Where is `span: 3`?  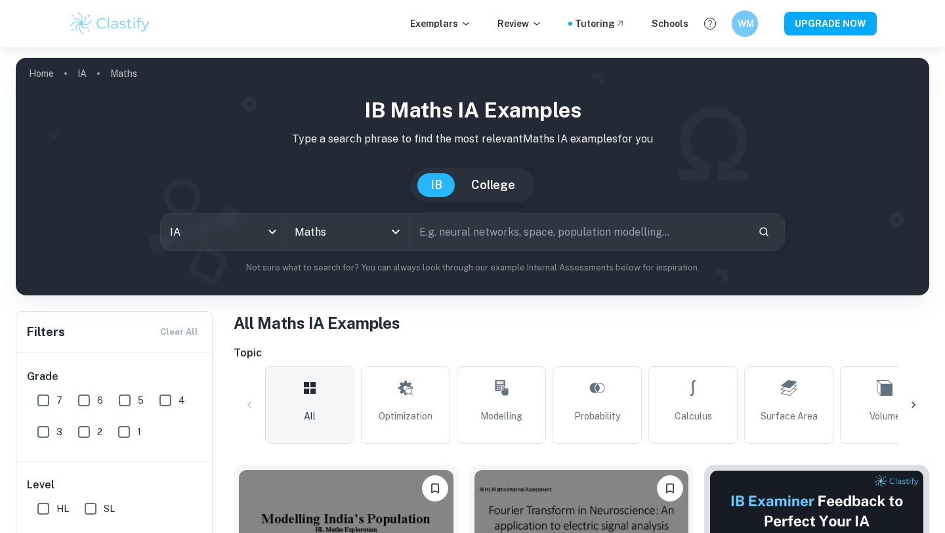
span: 3 is located at coordinates (59, 432).